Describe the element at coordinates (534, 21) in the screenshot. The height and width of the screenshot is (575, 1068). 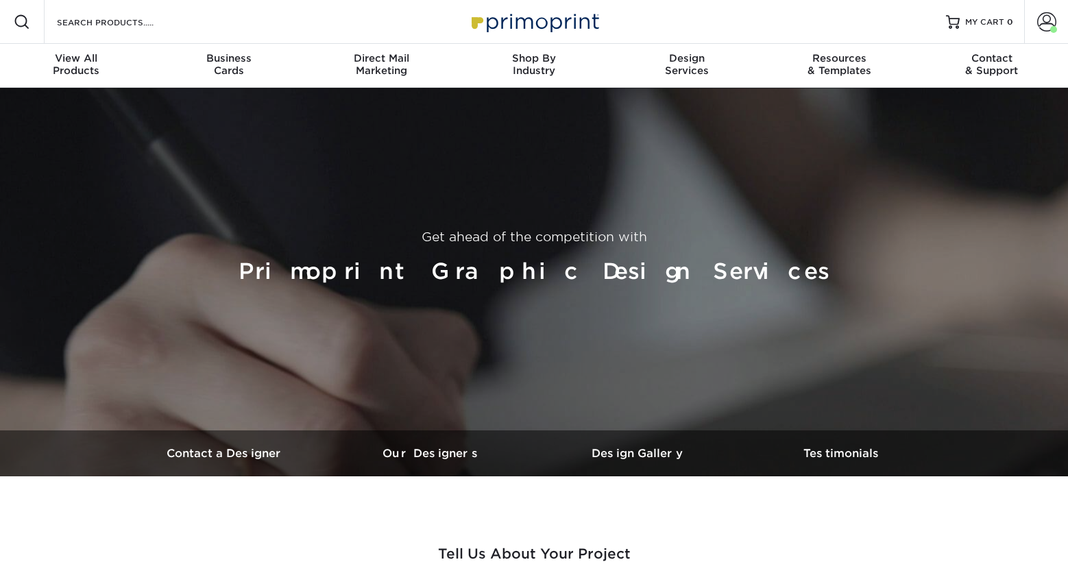
I see `img: Primoprint` at that location.